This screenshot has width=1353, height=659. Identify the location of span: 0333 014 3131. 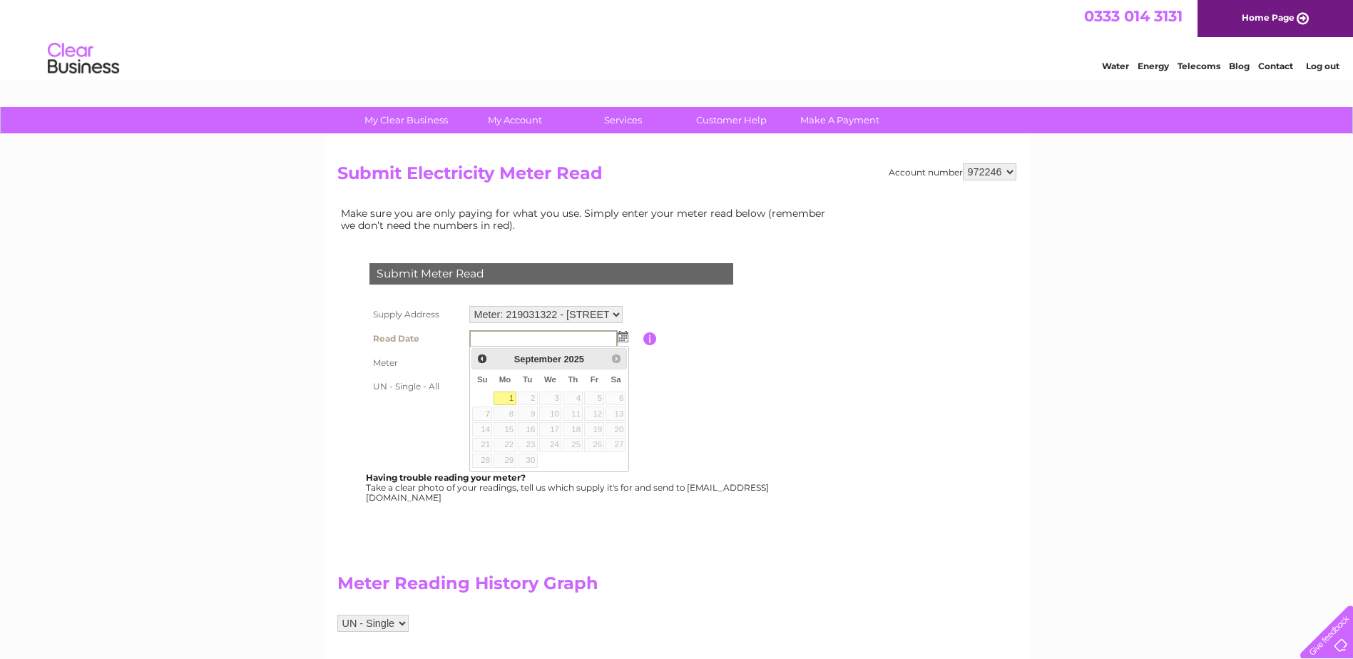
(1134, 16).